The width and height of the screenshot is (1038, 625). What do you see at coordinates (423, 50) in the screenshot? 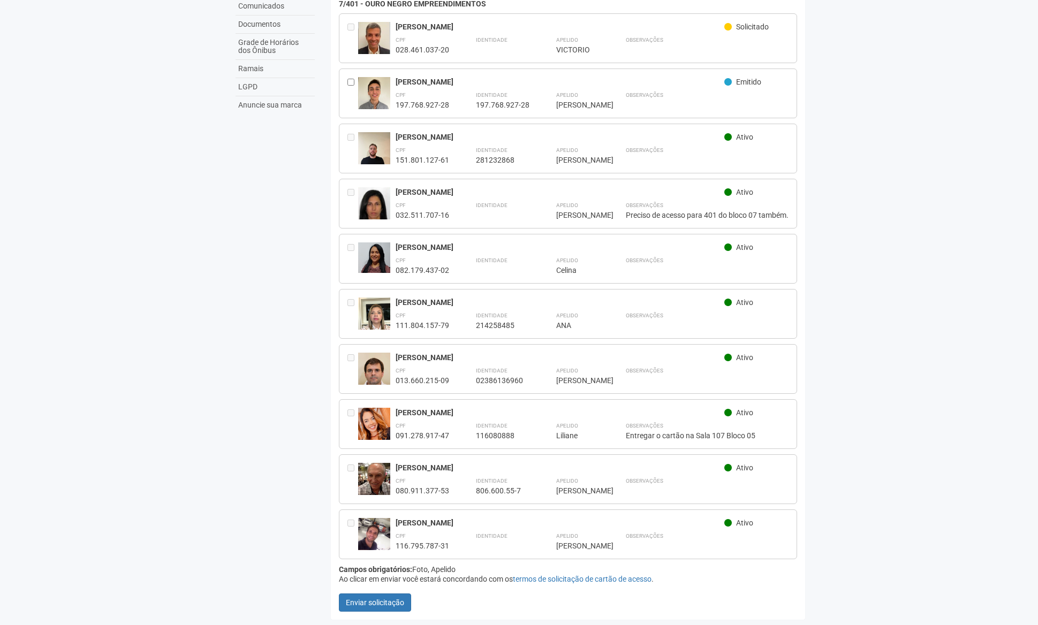
I see `div: 028.461.037-20` at bounding box center [423, 50].